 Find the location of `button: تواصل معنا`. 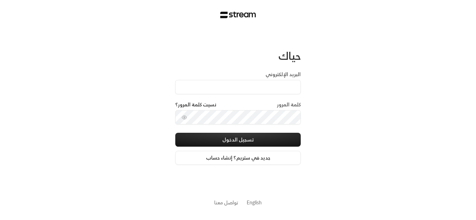

button: تواصل معنا is located at coordinates (226, 203).